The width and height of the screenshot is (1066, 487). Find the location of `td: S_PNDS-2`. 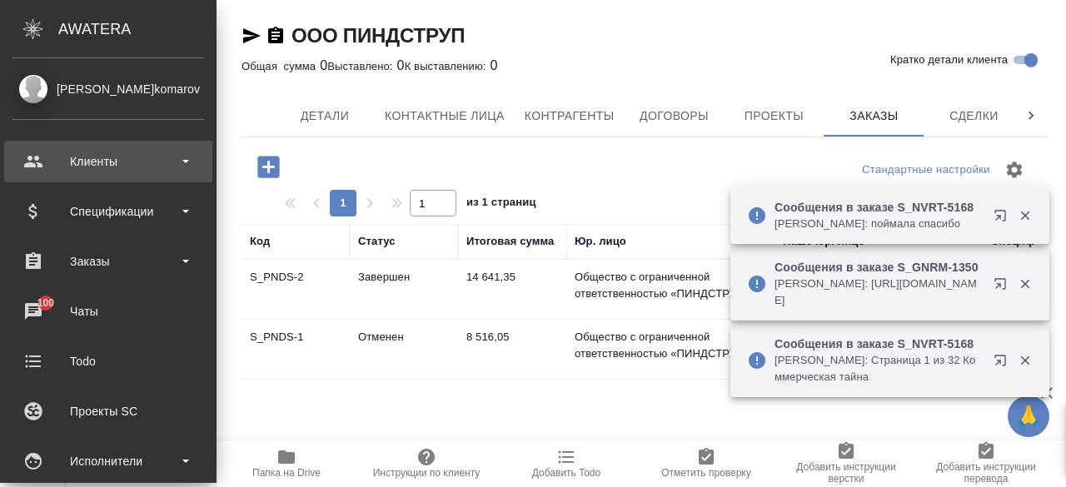

td: S_PNDS-2 is located at coordinates (296, 290).